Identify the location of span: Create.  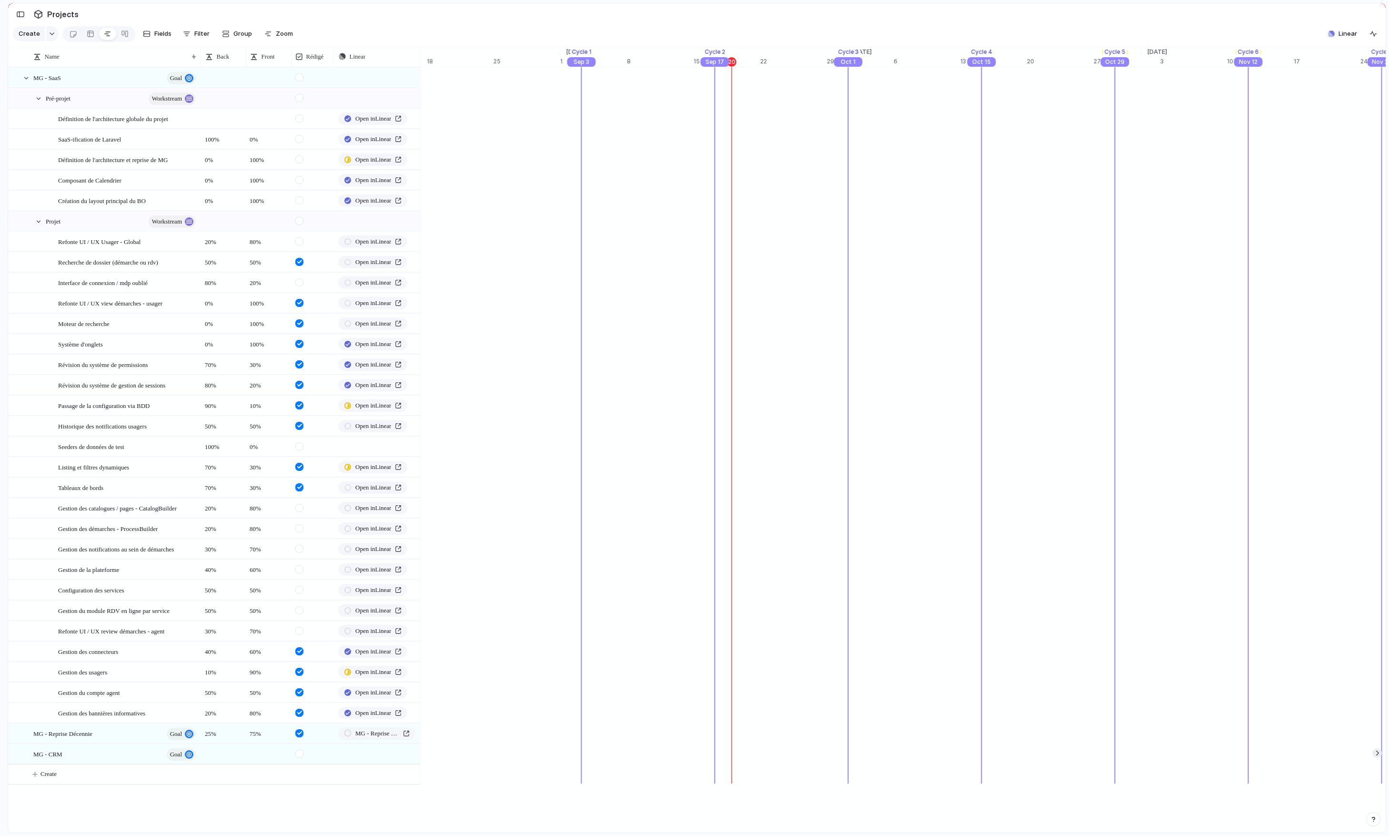
(29, 34).